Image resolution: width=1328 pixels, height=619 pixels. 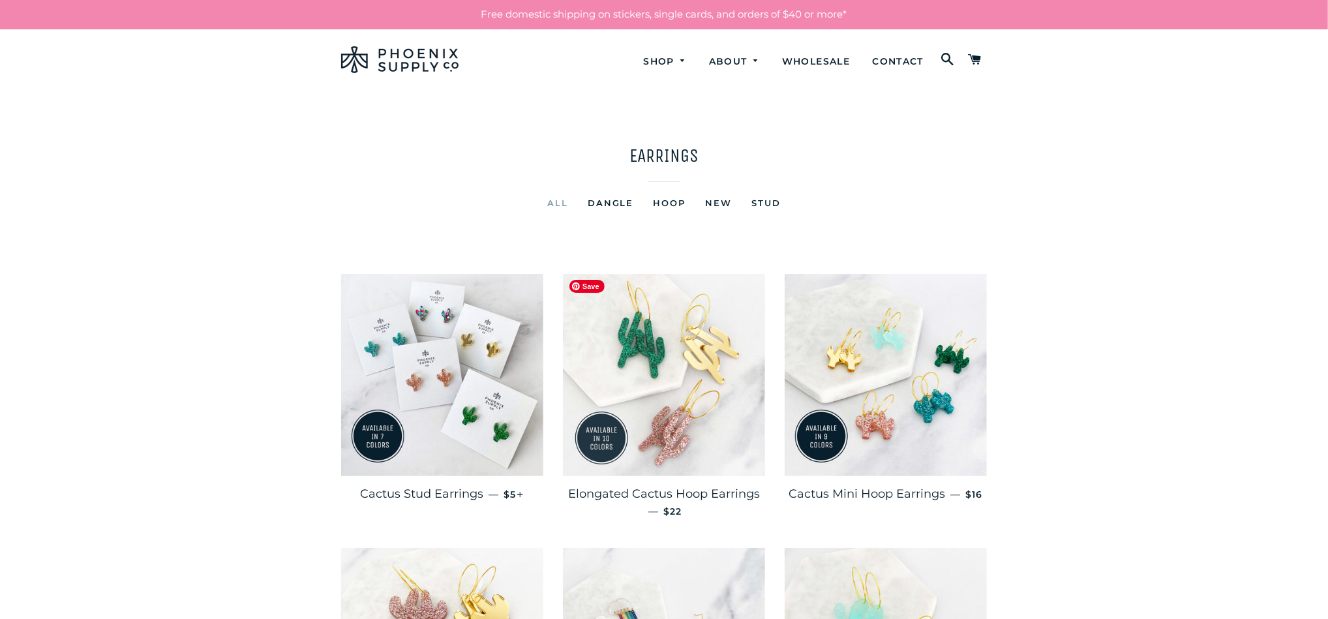 What do you see at coordinates (442, 375) in the screenshot?
I see `img: Cactus Stud Earrings` at bounding box center [442, 375].